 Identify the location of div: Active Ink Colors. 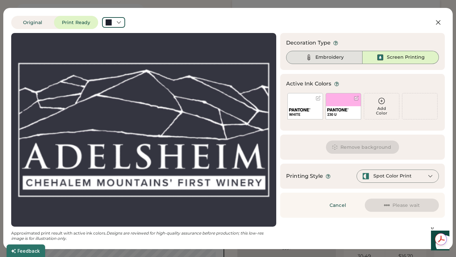
(309, 84).